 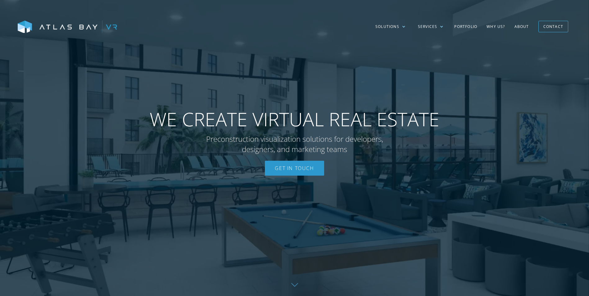 I want to click on img: Atlas Bay VR Logo, so click(x=67, y=27).